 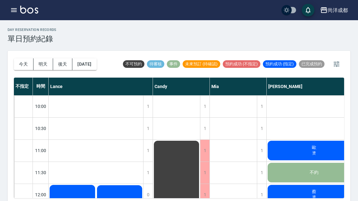 What do you see at coordinates (279, 64) in the screenshot?
I see `span: 預約成功 (指定)` at bounding box center [279, 64].